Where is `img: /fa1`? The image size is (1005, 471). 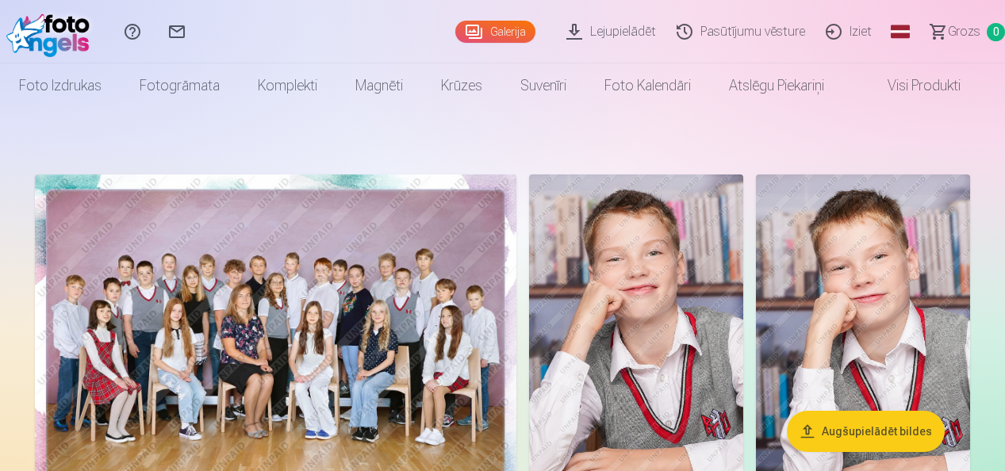
img: /fa1 is located at coordinates (52, 32).